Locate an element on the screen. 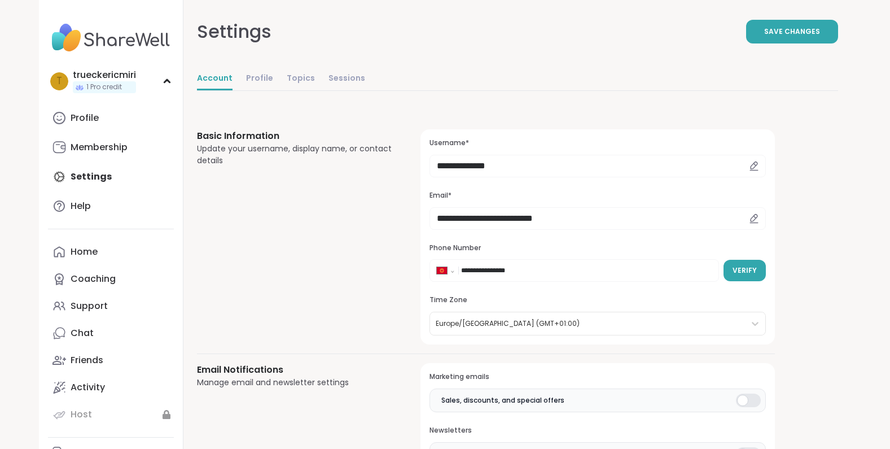 This screenshot has width=890, height=449. div: Membership is located at coordinates (99, 147).